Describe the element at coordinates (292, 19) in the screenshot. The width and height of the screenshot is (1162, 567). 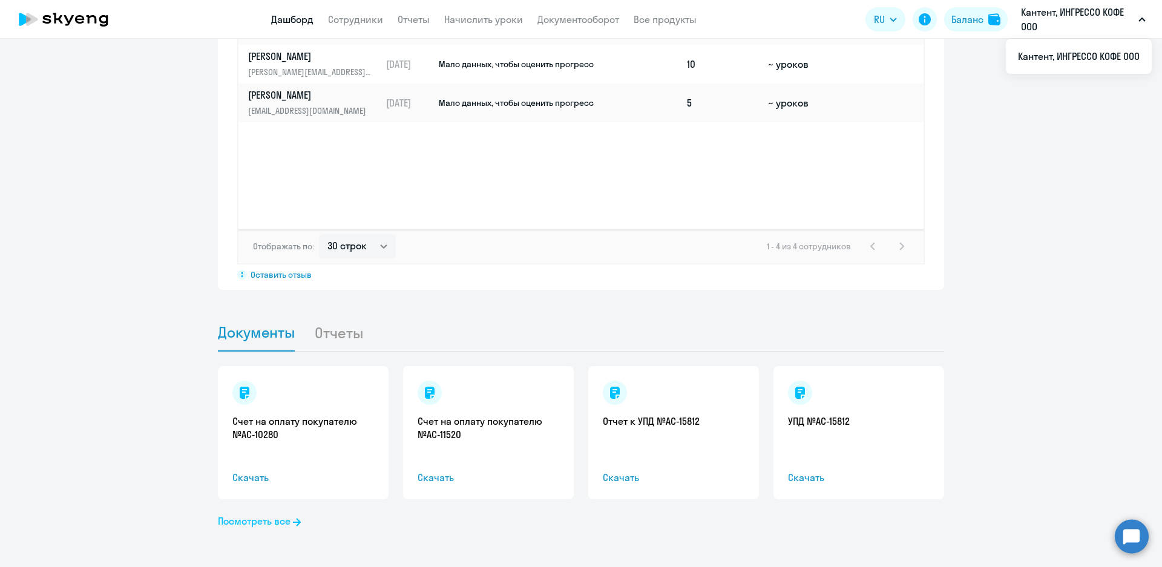
I see `a: Дашборд` at that location.